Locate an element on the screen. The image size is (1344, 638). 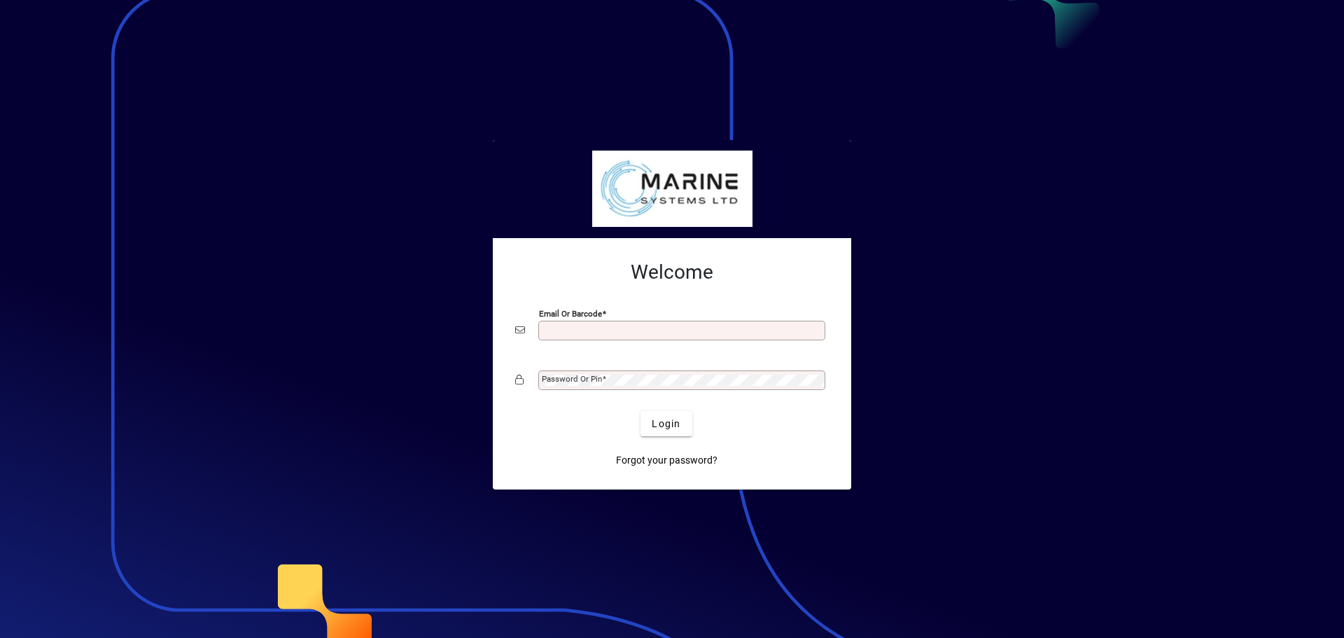
mat-label: Email or Barcode is located at coordinates (571, 314).